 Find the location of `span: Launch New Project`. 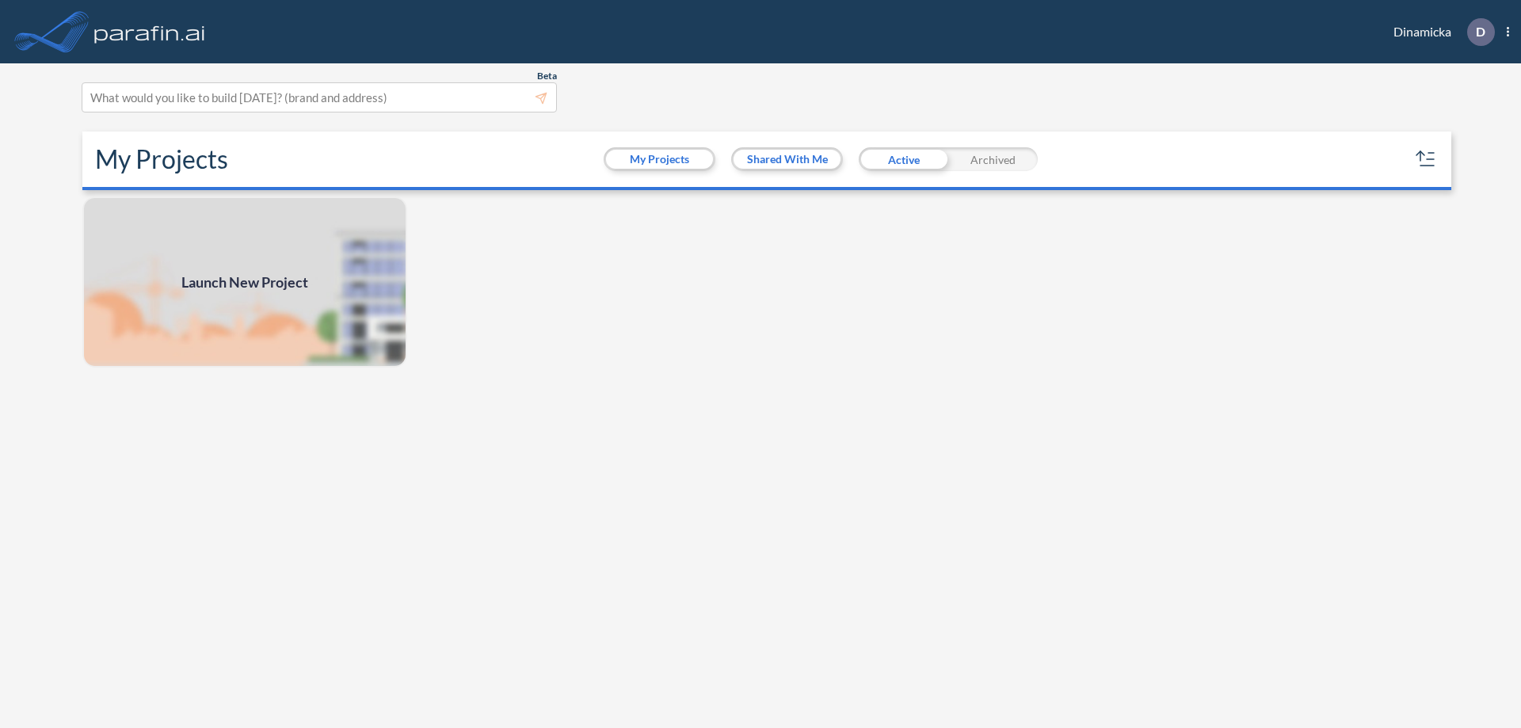

span: Launch New Project is located at coordinates (245, 282).